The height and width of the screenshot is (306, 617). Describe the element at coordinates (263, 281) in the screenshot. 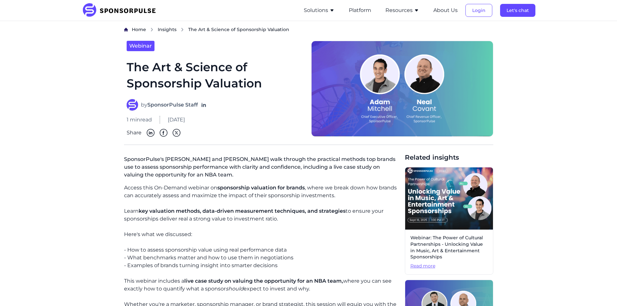

I see `span: live case study on valuing the opportunity for an NBA team,` at that location.